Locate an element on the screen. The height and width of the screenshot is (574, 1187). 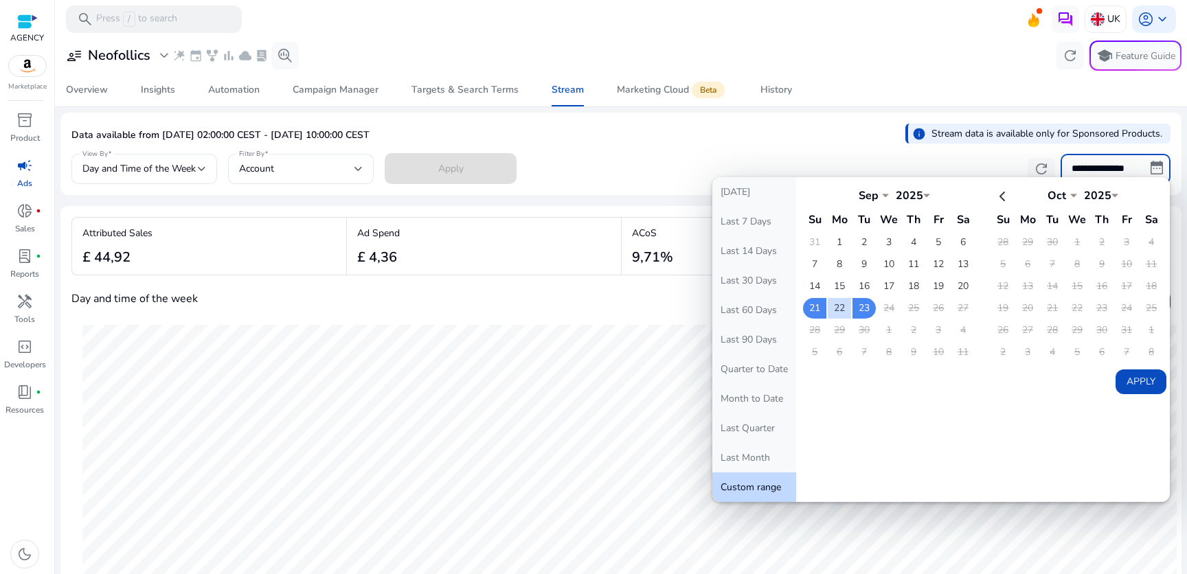
button: Last Quarter is located at coordinates (754, 428).